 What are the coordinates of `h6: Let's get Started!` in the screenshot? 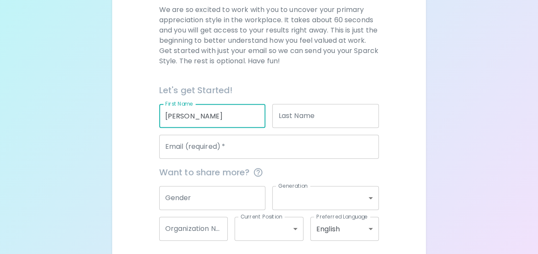 It's located at (269, 90).